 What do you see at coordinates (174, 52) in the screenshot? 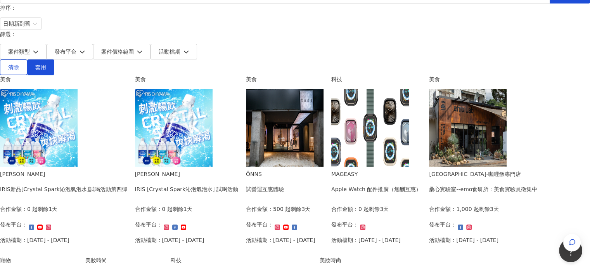
I see `button: 活動檔期` at bounding box center [174, 52].